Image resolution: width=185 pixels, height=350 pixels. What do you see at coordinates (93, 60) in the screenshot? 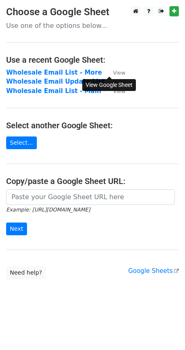
I see `h4: Use a recent Google Sheet:` at bounding box center [93, 60].